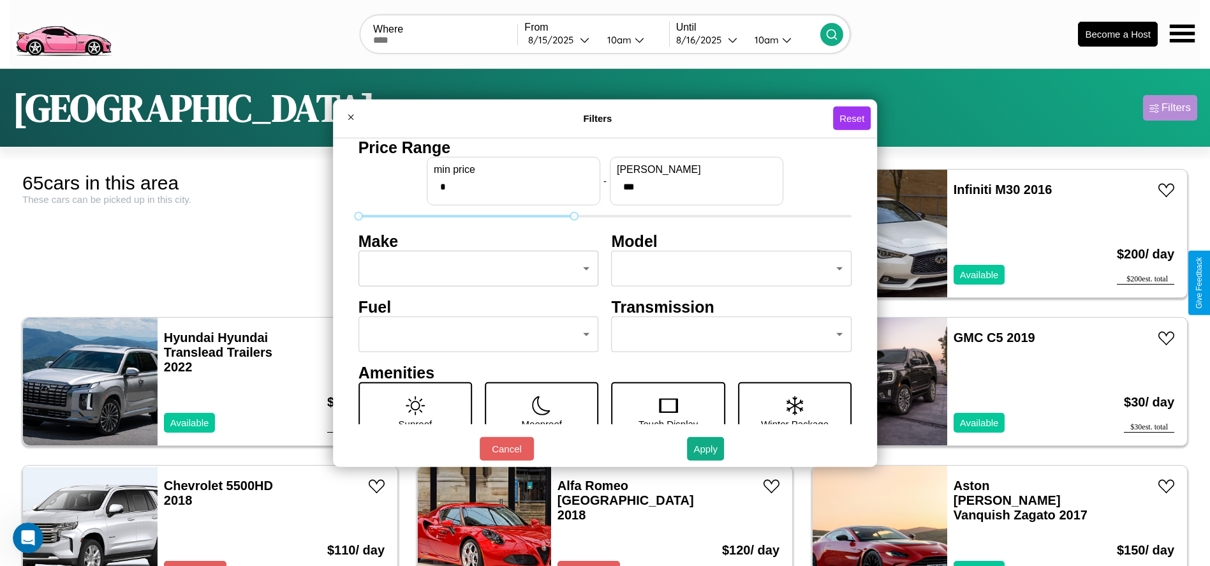 The height and width of the screenshot is (566, 1210). What do you see at coordinates (553, 40) in the screenshot?
I see `div: 8 / 15 / 2025` at bounding box center [553, 40].